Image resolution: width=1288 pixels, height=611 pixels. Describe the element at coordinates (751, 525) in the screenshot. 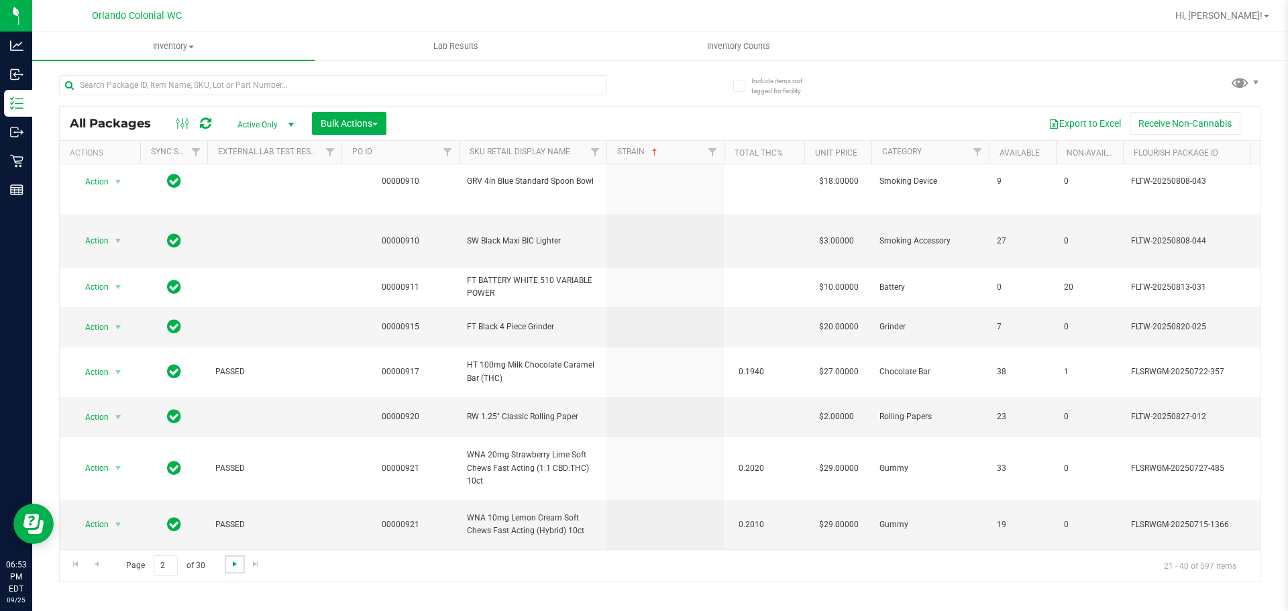

I see `span: 0.2010` at that location.